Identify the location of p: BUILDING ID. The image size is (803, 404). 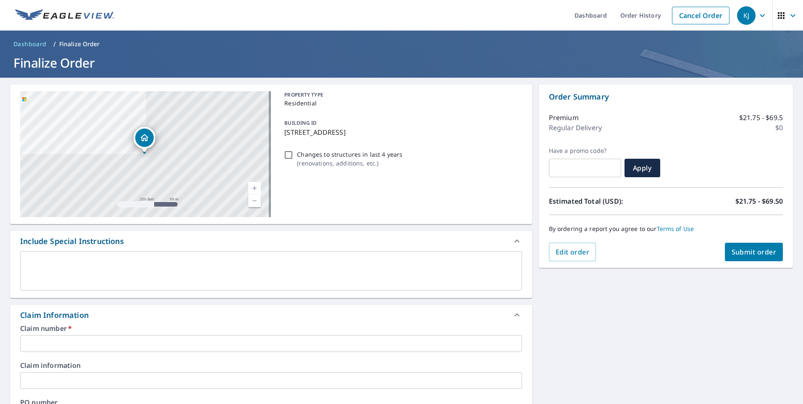
(300, 123).